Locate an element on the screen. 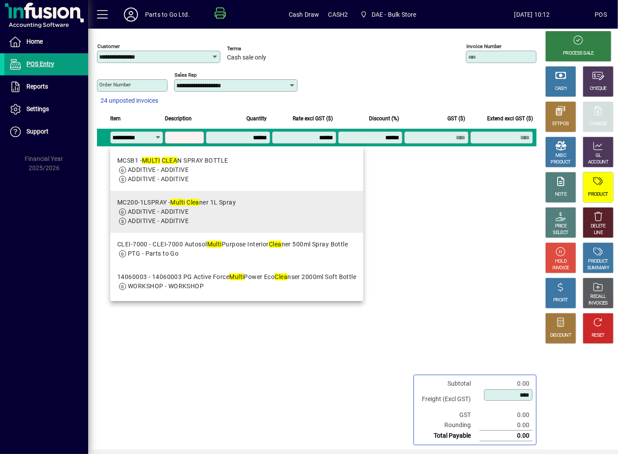 The image size is (618, 454). div: DISCOUNT is located at coordinates (561, 336).